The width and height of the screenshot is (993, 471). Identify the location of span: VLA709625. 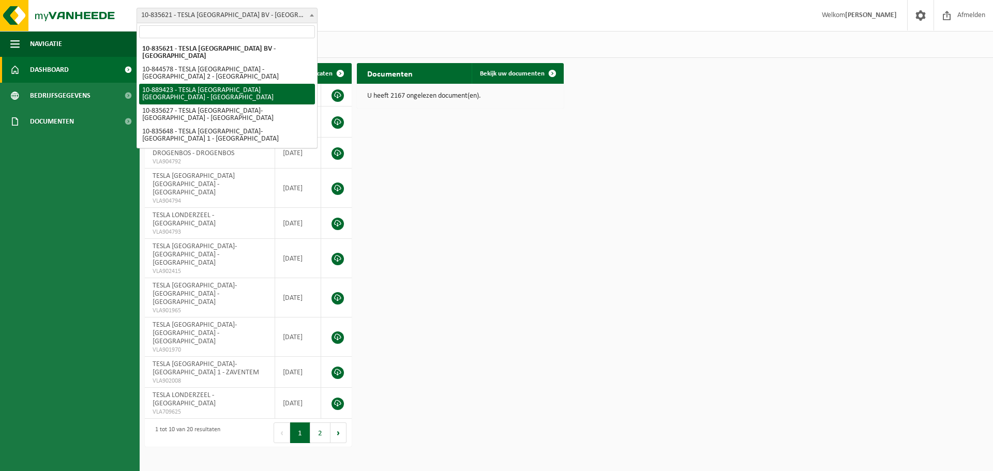
(209, 412).